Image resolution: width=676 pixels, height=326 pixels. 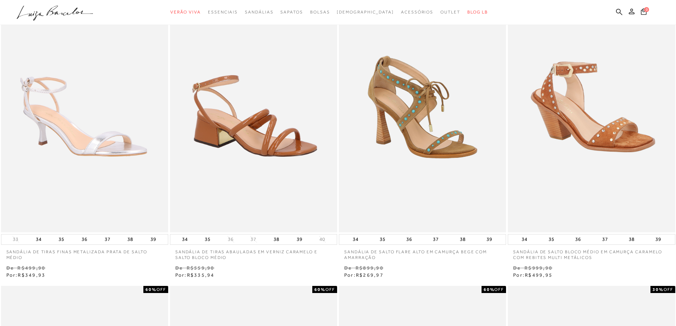 What do you see at coordinates (253, 253) in the screenshot?
I see `a: SANDÁLIA DE TIRAS ABAULADAS EM VERNIZ CARAMELO E SALTO BLOCO MÉDIO` at bounding box center [253, 253].